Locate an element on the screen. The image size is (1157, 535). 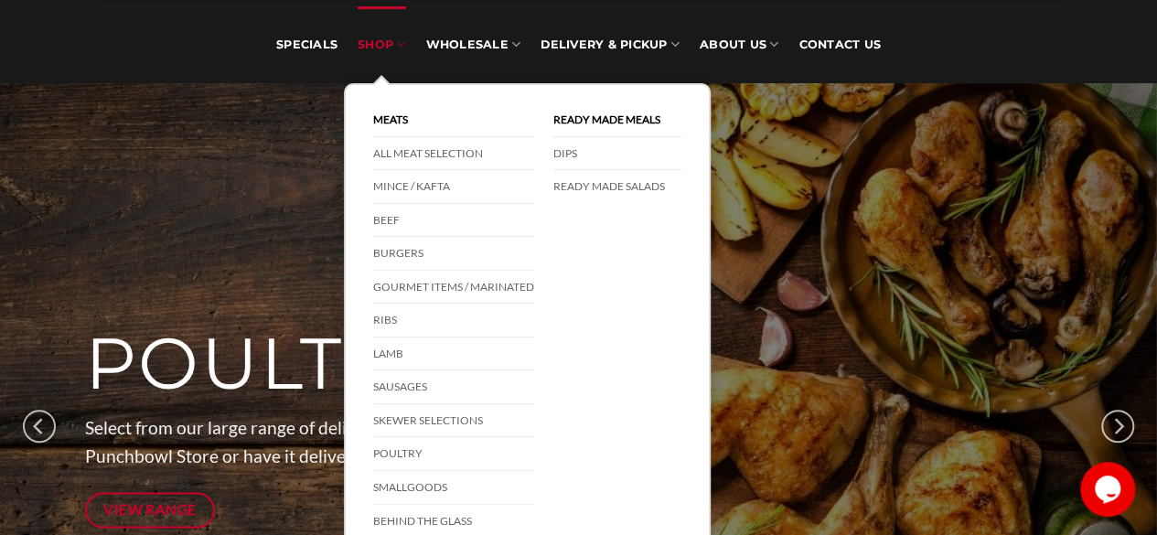
a: Lamb is located at coordinates (454, 354).